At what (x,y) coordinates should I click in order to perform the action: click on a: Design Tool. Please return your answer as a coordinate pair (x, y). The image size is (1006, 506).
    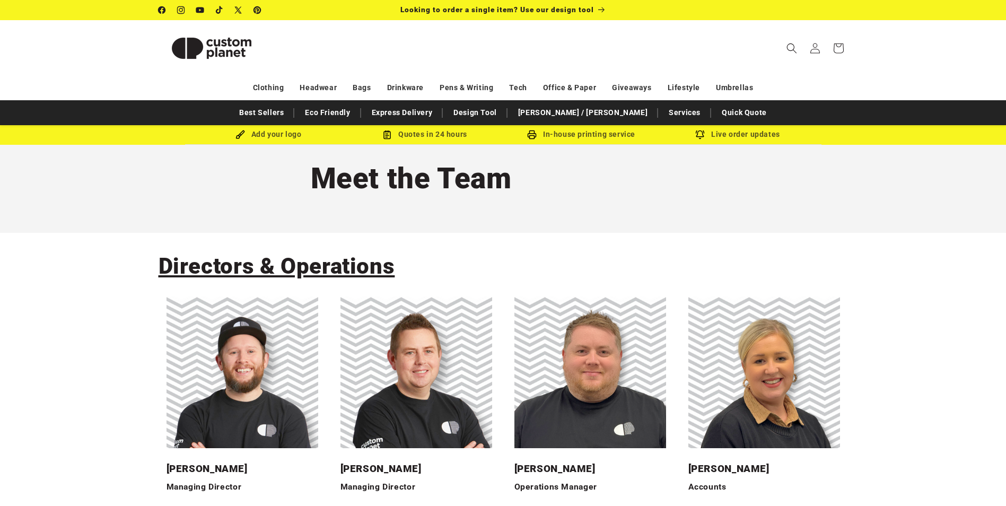
    Looking at the image, I should click on (475, 112).